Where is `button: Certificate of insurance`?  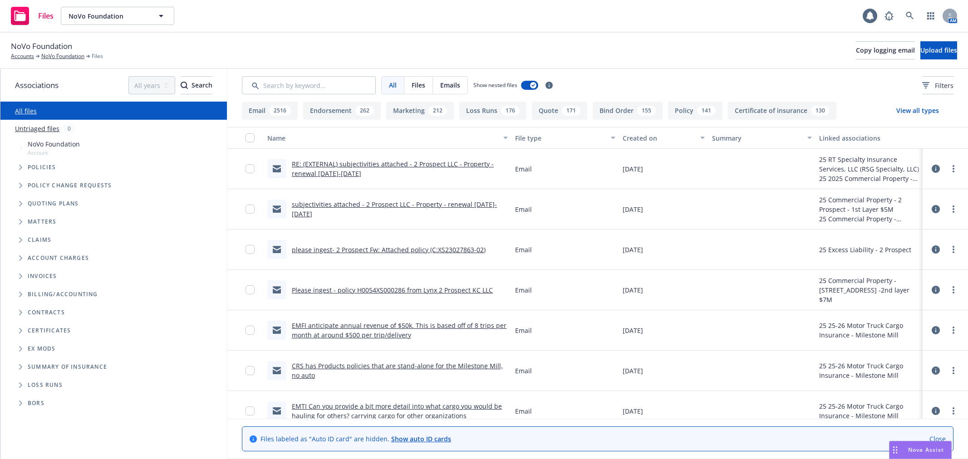
button: Certificate of insurance is located at coordinates (782, 111).